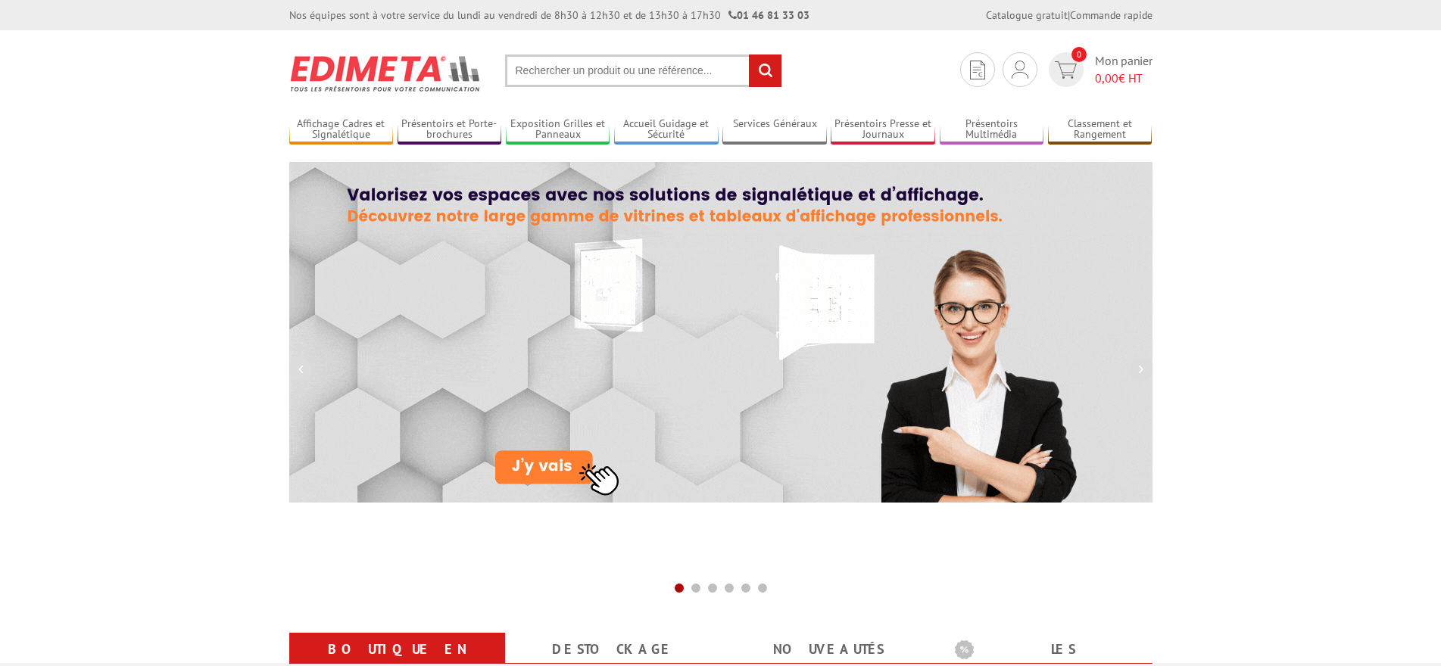 The image size is (1441, 666). What do you see at coordinates (341, 129) in the screenshot?
I see `a: Affichage Cadres et Signalétique` at bounding box center [341, 129].